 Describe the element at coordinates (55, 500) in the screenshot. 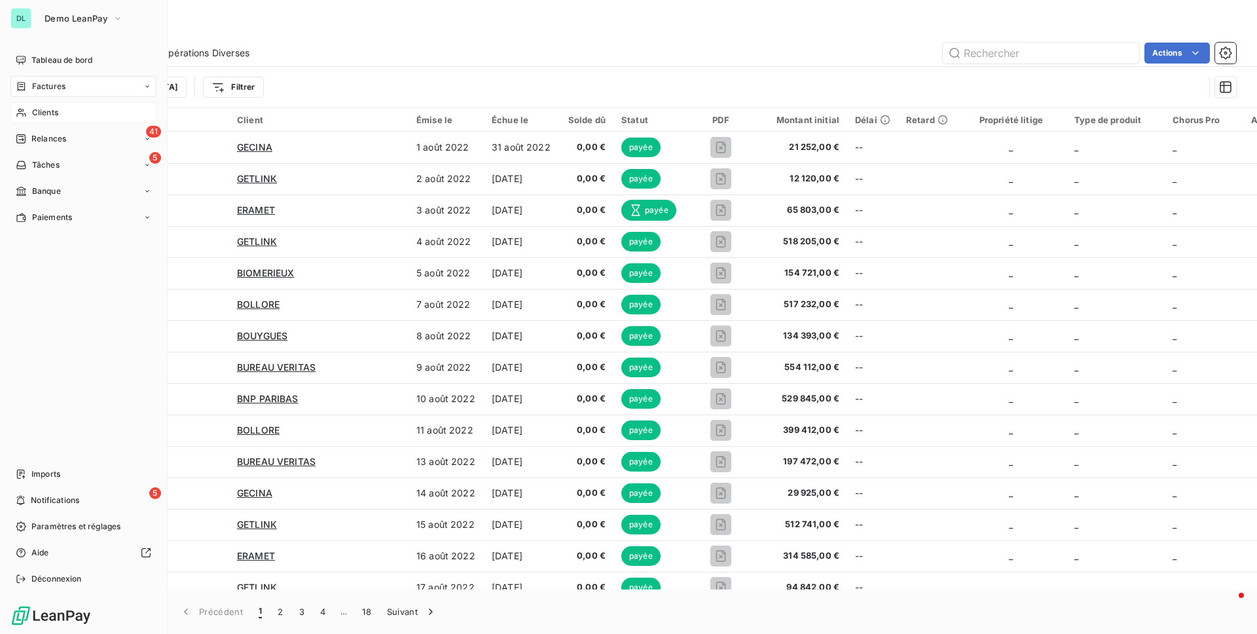

I see `span: Notifications` at that location.